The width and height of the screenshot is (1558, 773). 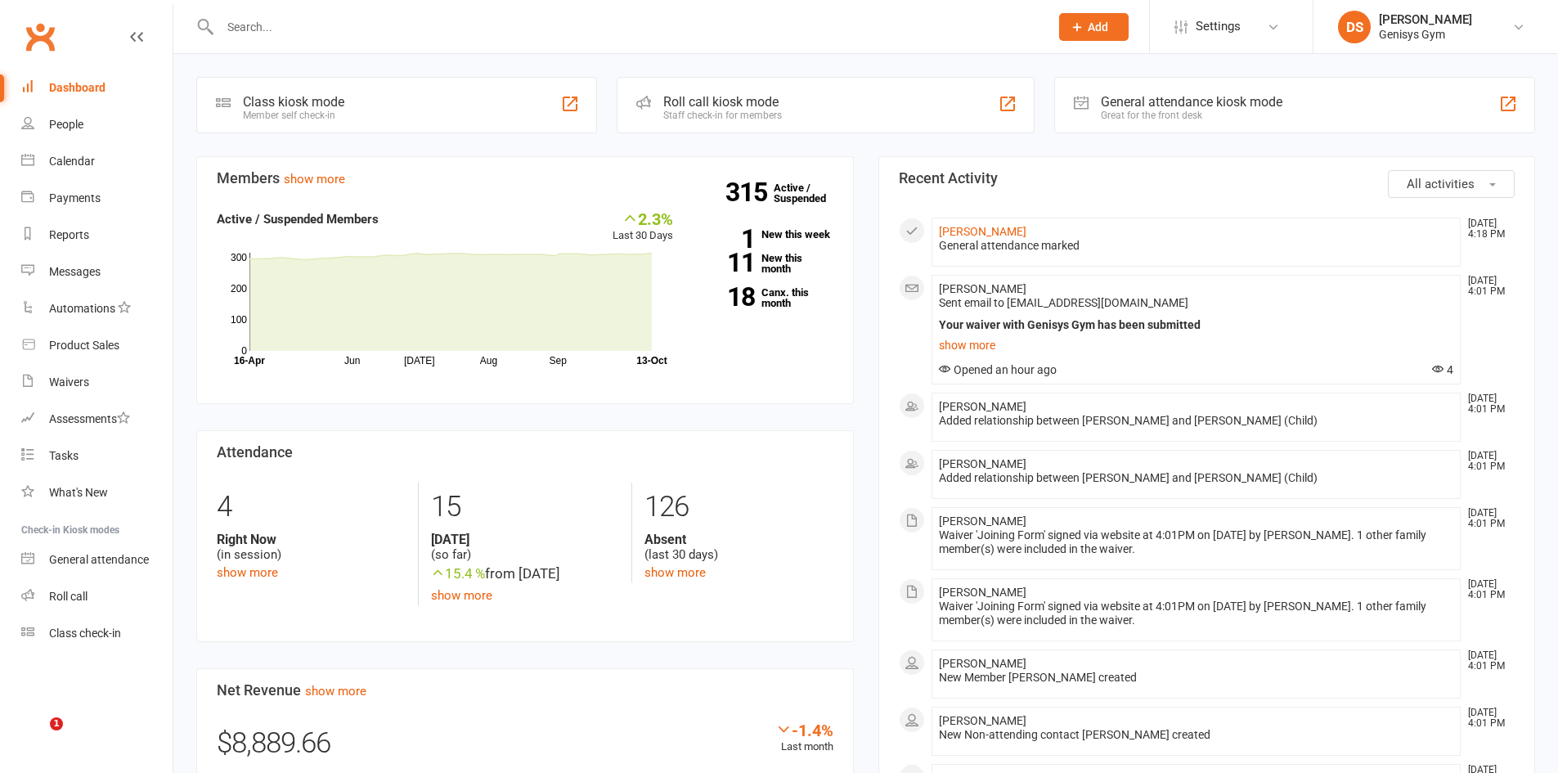 I want to click on strong: 1, so click(x=726, y=239).